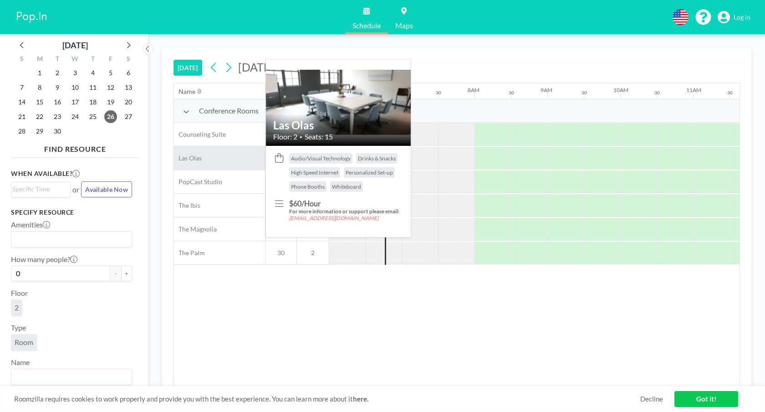 Image resolution: width=765 pixels, height=412 pixels. What do you see at coordinates (547, 90) in the screenshot?
I see `div: 9AM` at bounding box center [547, 90].